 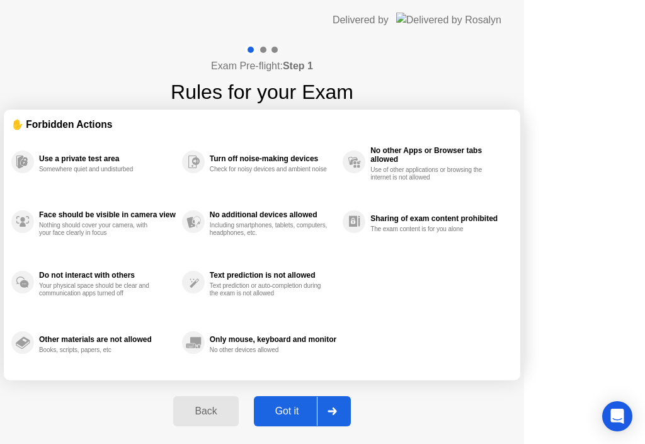 I want to click on div: Text prediction is not allowed, so click(x=273, y=275).